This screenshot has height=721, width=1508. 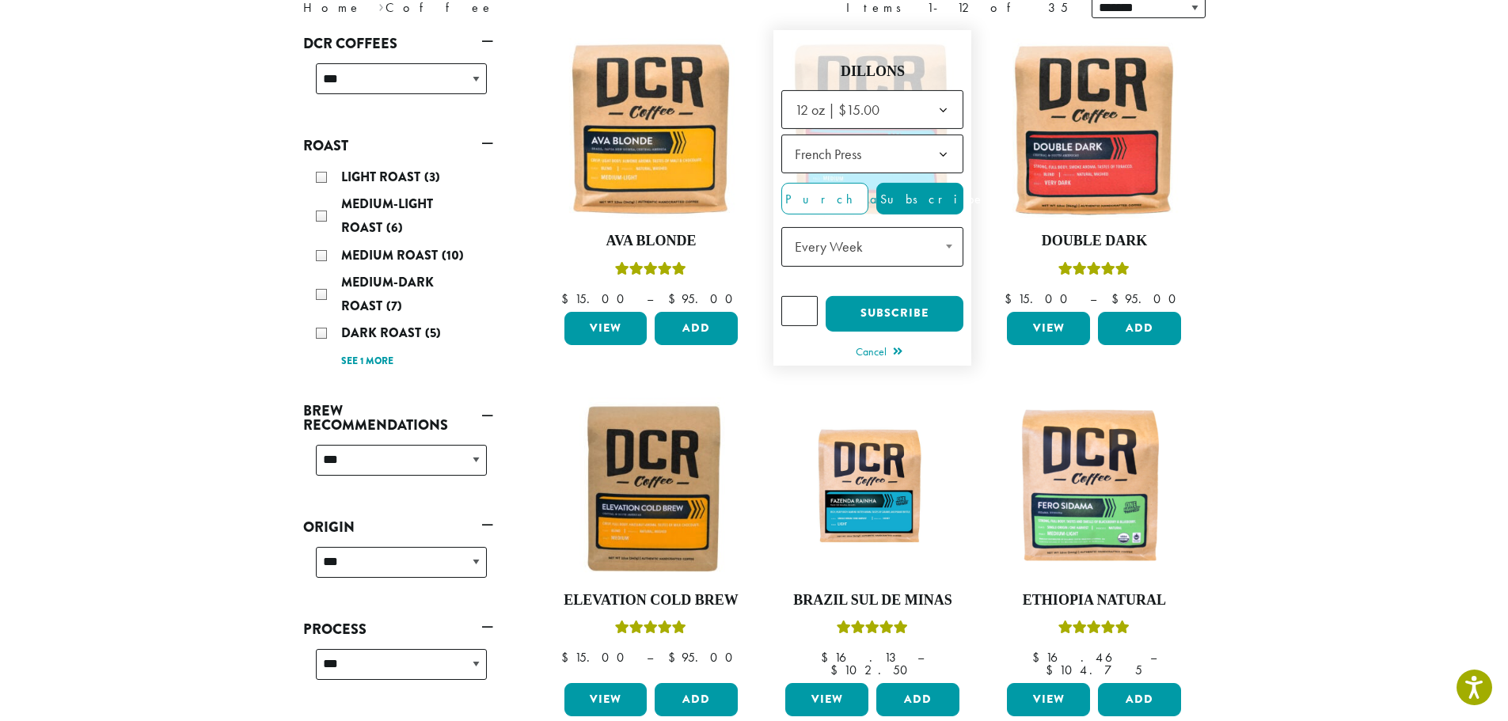 I want to click on button: Subscribe, so click(x=894, y=313).